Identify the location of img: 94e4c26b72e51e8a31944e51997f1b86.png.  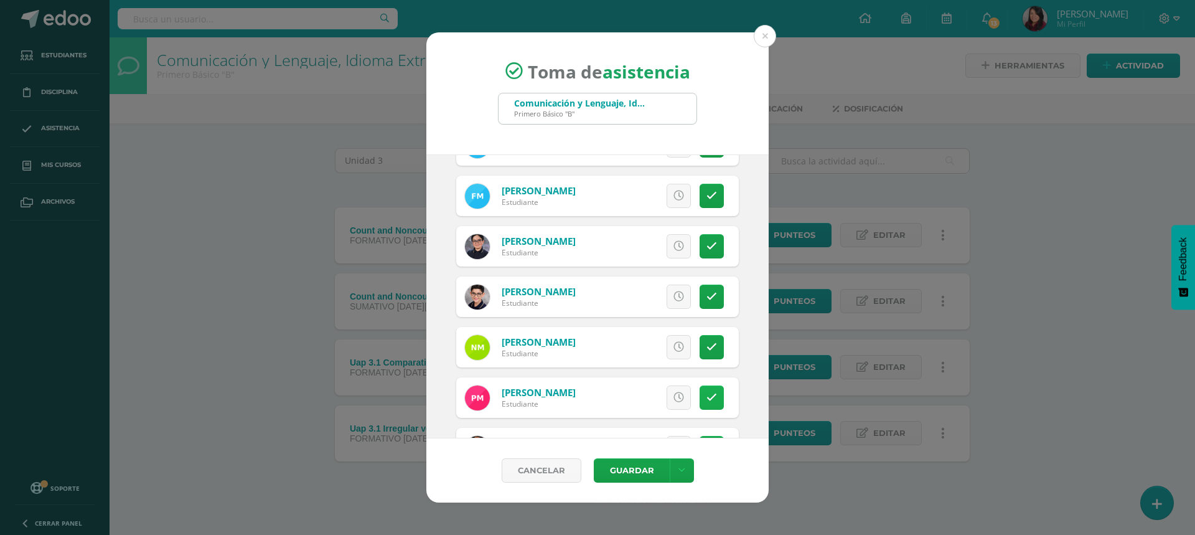
(477, 246).